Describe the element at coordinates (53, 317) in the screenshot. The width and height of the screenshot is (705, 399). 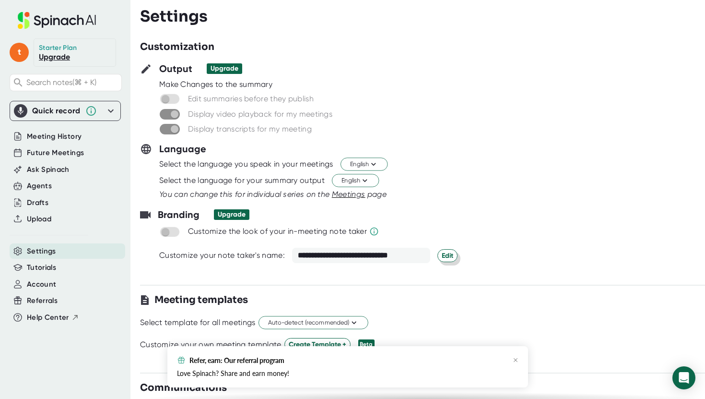
I see `button: Help Center` at that location.